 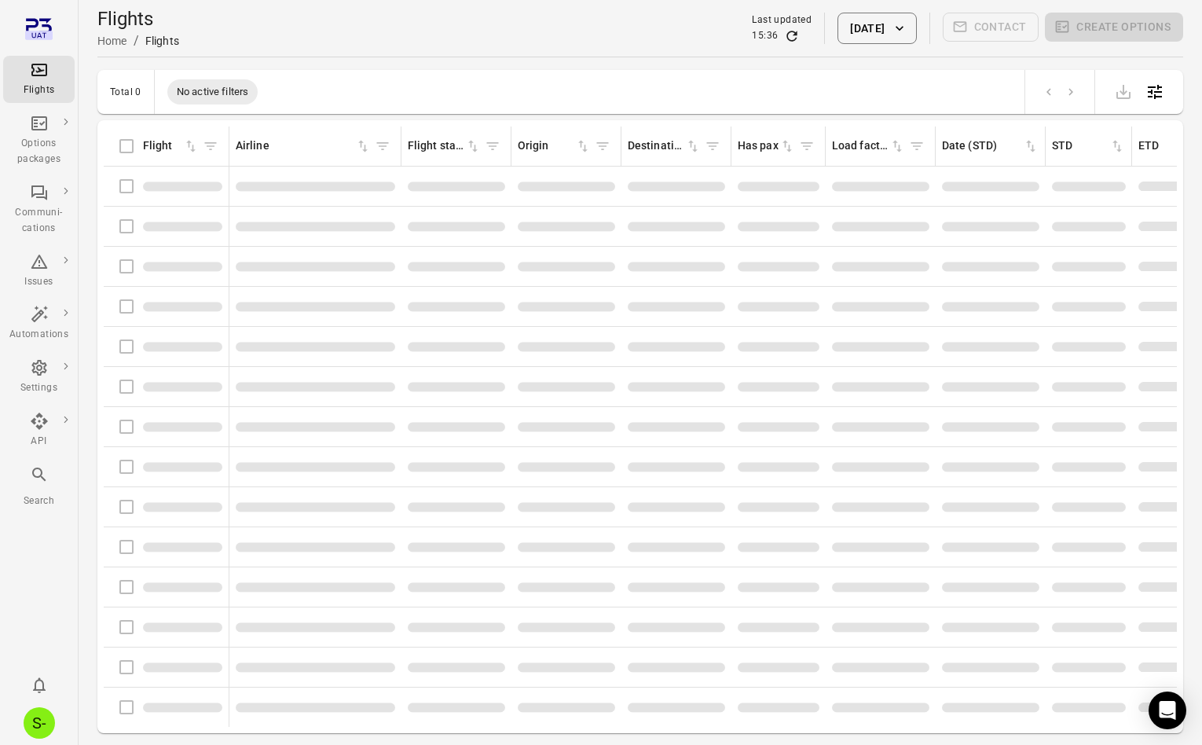 I want to click on div: Total 0, so click(x=126, y=92).